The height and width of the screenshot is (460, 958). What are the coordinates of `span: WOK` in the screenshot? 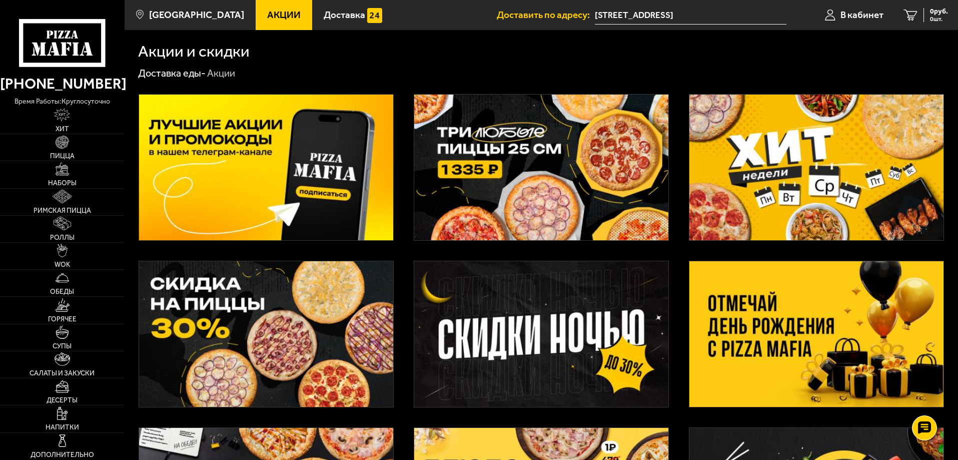 It's located at (62, 265).